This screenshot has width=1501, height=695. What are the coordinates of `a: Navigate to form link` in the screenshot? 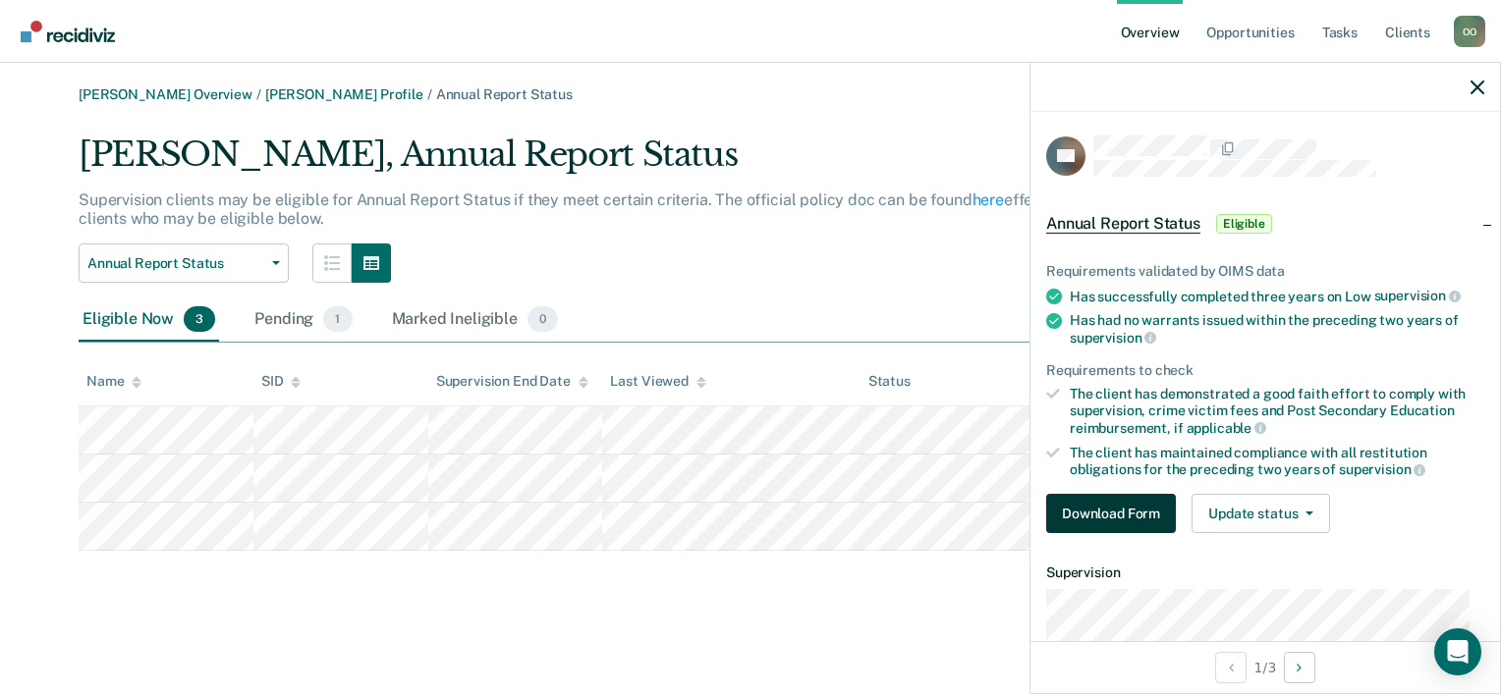 It's located at (1115, 514).